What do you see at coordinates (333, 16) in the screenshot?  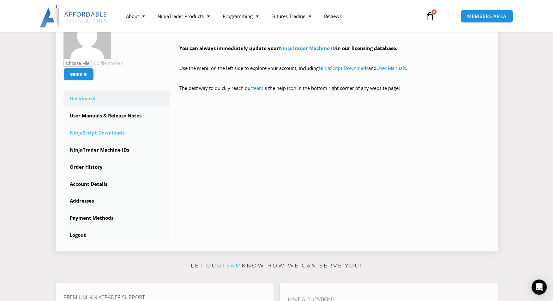 I see `a: Reviews` at bounding box center [333, 16].